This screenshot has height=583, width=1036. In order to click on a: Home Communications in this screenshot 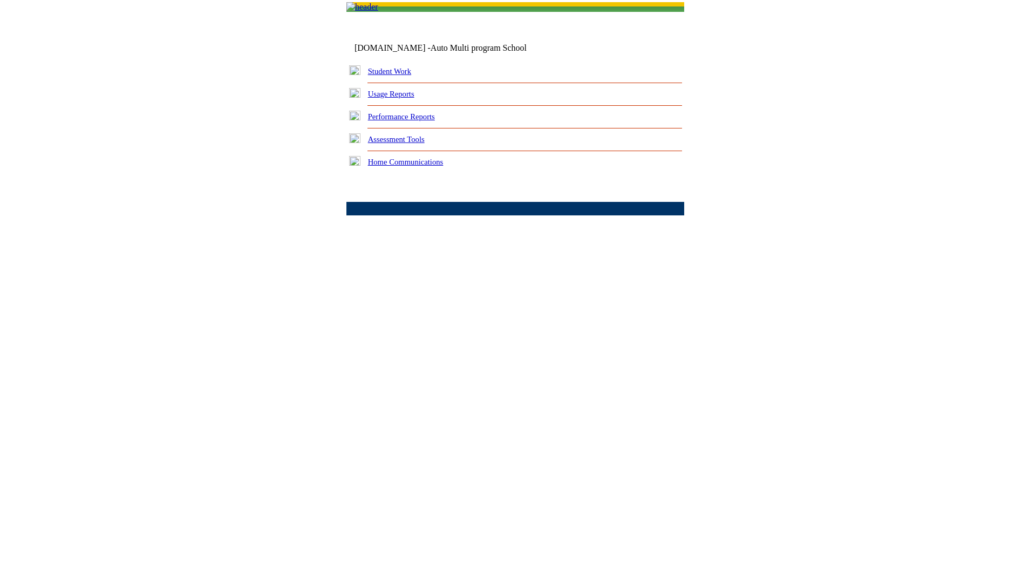, I will do `click(406, 162)`.